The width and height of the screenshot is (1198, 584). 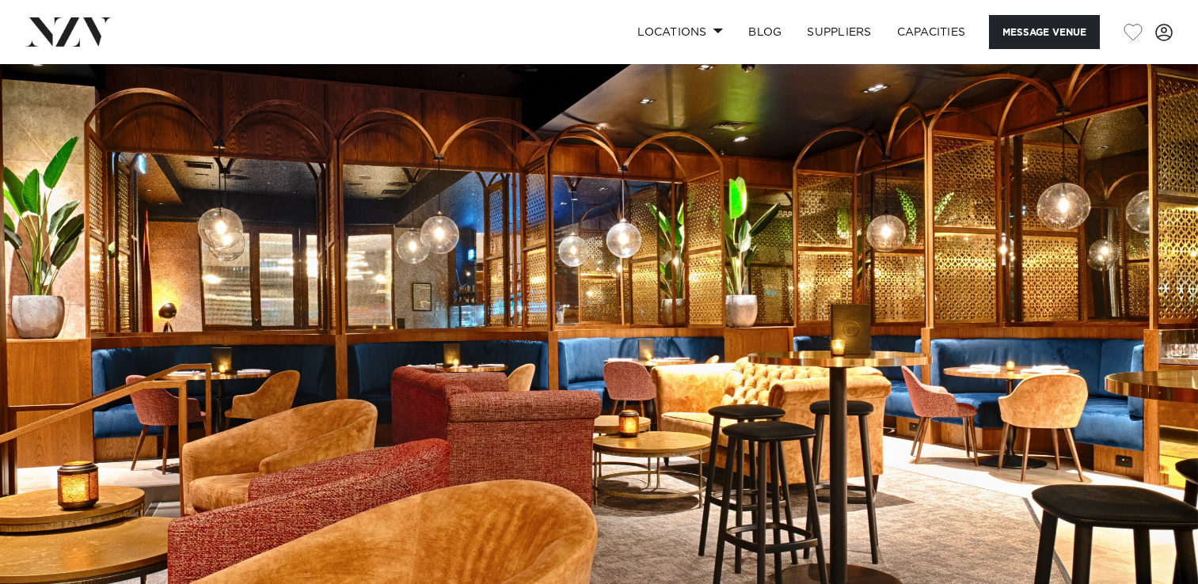 I want to click on a: Capacities, so click(x=931, y=32).